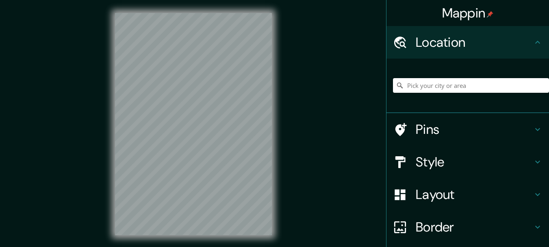 The width and height of the screenshot is (549, 247). Describe the element at coordinates (468, 162) in the screenshot. I see `div: Style` at that location.